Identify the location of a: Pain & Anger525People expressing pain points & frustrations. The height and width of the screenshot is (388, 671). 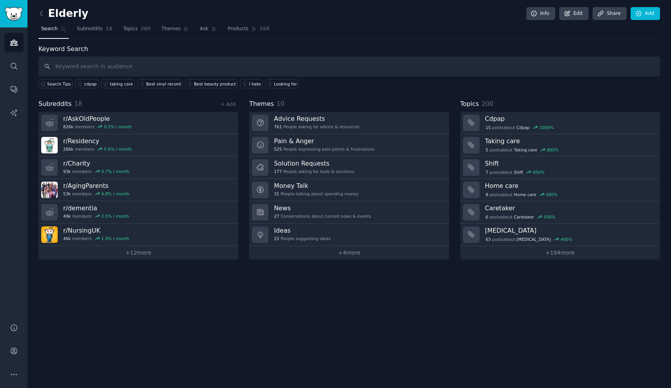
(349, 145).